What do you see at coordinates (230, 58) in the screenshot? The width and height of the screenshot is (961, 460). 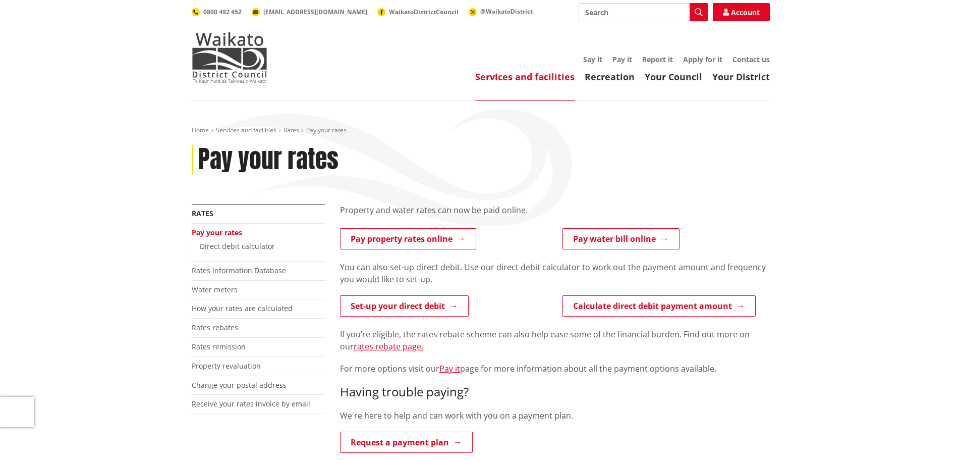 I see `img: Waikato District Council - Te Kaunihera aa Takiwaa o Waikato` at bounding box center [230, 58].